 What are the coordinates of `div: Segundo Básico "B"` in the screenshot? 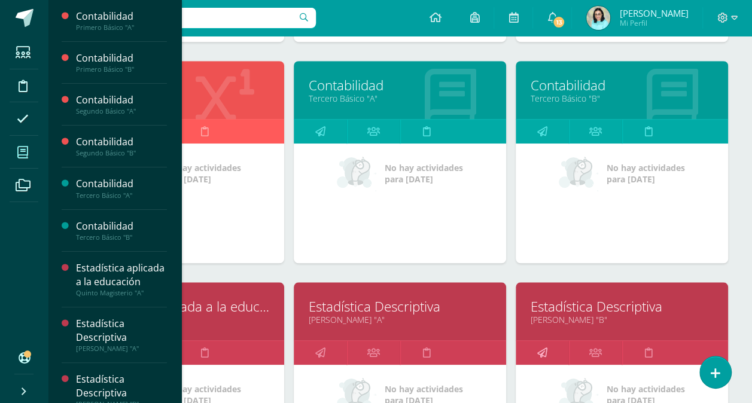 It's located at (121, 153).